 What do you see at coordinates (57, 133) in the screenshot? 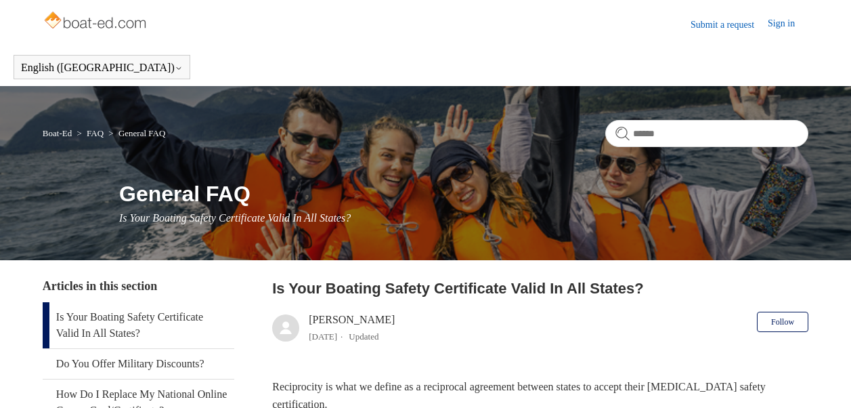
I see `a: Boat-Ed` at bounding box center [57, 133].